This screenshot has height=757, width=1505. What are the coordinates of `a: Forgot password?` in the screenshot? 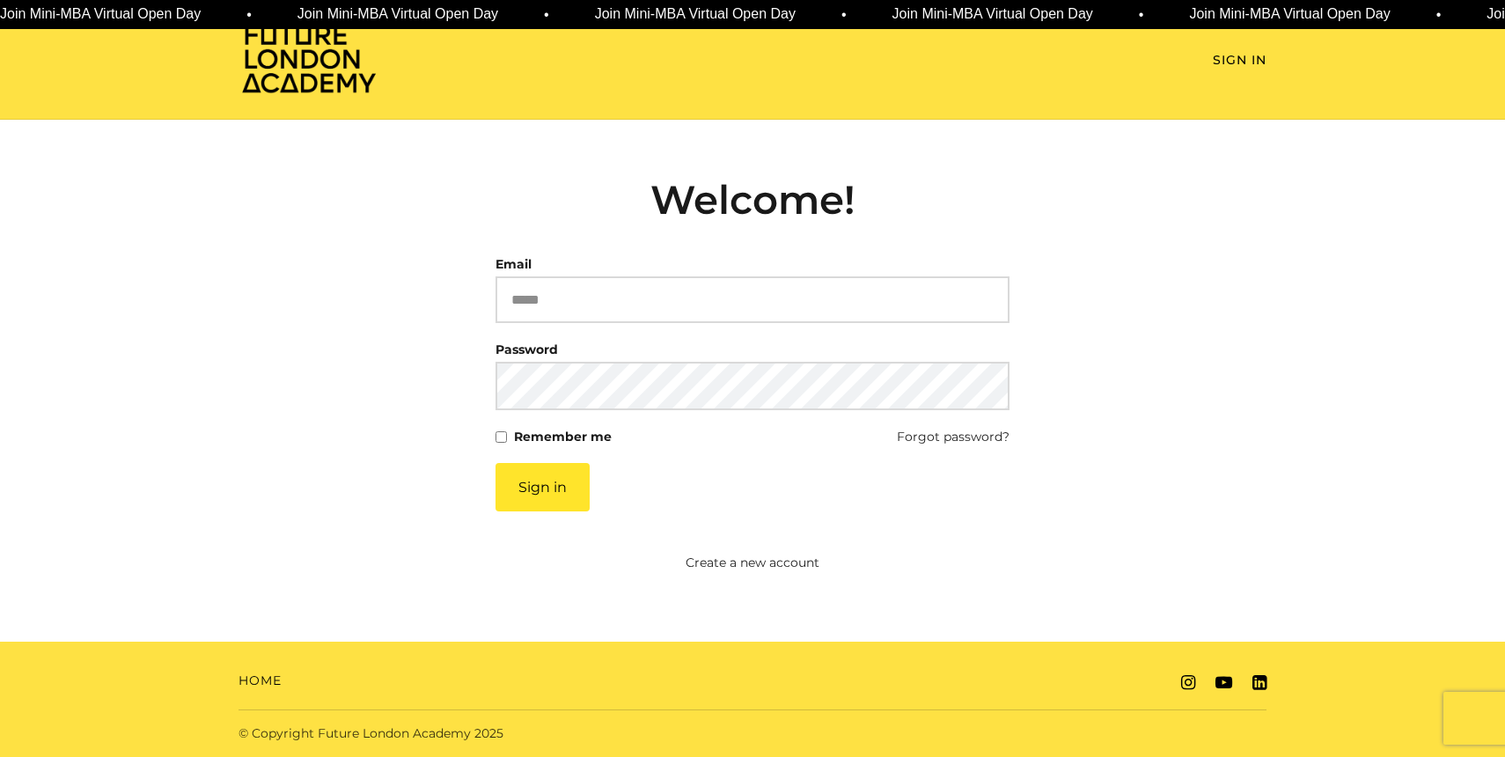 It's located at (953, 437).